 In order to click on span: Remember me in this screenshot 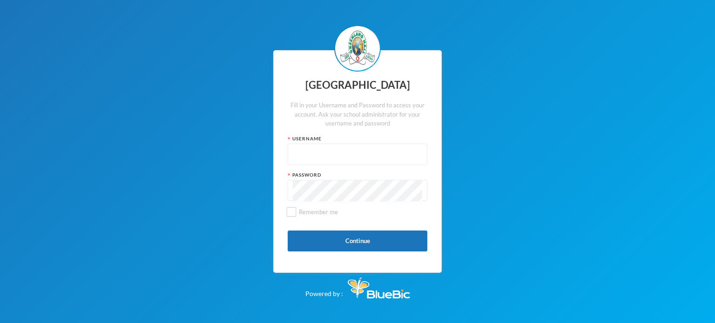, I will do `click(318, 212)`.